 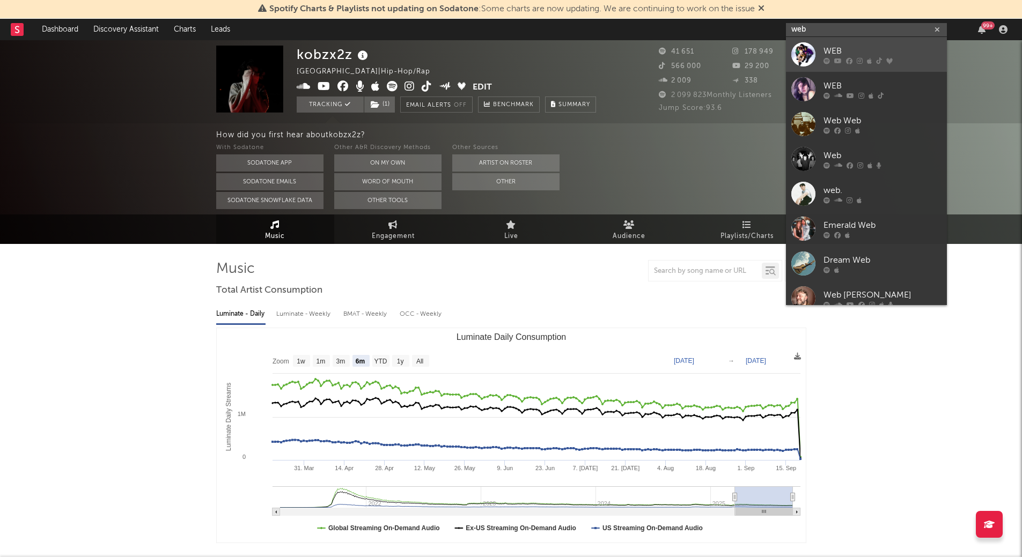 What do you see at coordinates (882, 225) in the screenshot?
I see `div: Emerald Web` at bounding box center [882, 225].